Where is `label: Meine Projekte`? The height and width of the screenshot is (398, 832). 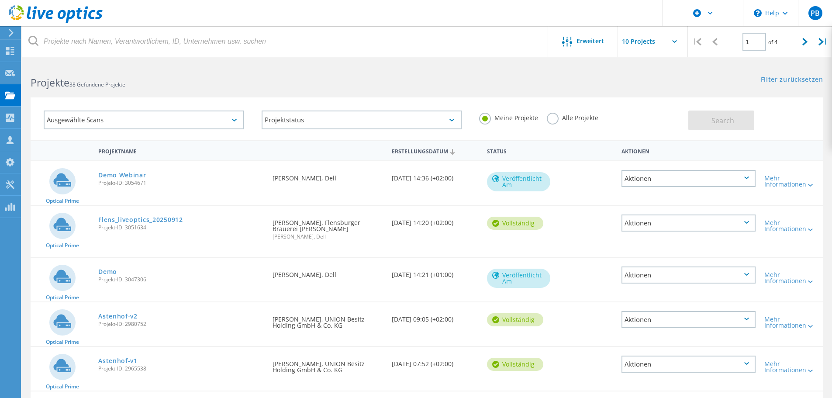
label: Meine Projekte is located at coordinates (508, 117).